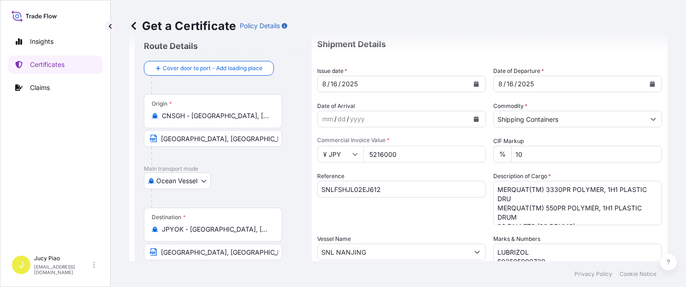 Image resolution: width=686 pixels, height=287 pixels. What do you see at coordinates (162, 104) in the screenshot?
I see `div: Origin` at bounding box center [162, 104].